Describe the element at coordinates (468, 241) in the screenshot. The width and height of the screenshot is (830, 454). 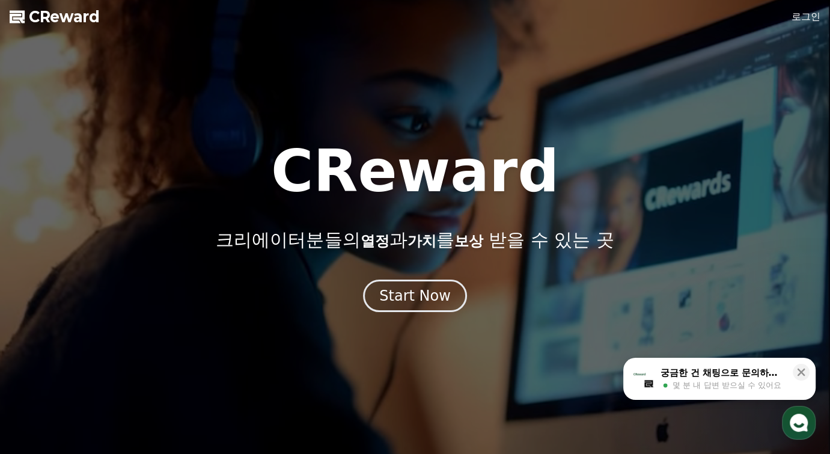
I see `span: 보상` at that location.